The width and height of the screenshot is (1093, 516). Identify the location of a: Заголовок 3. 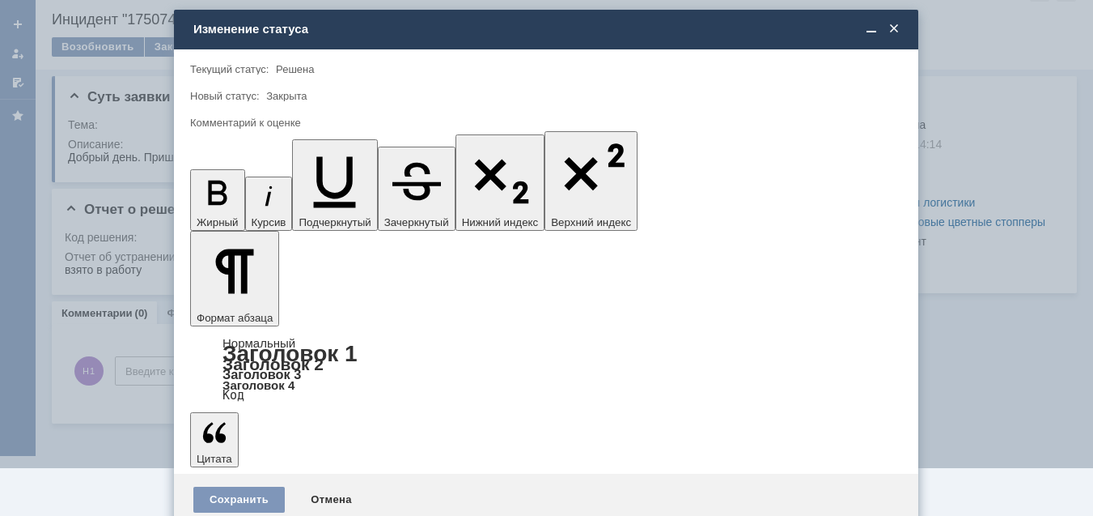
(261, 374).